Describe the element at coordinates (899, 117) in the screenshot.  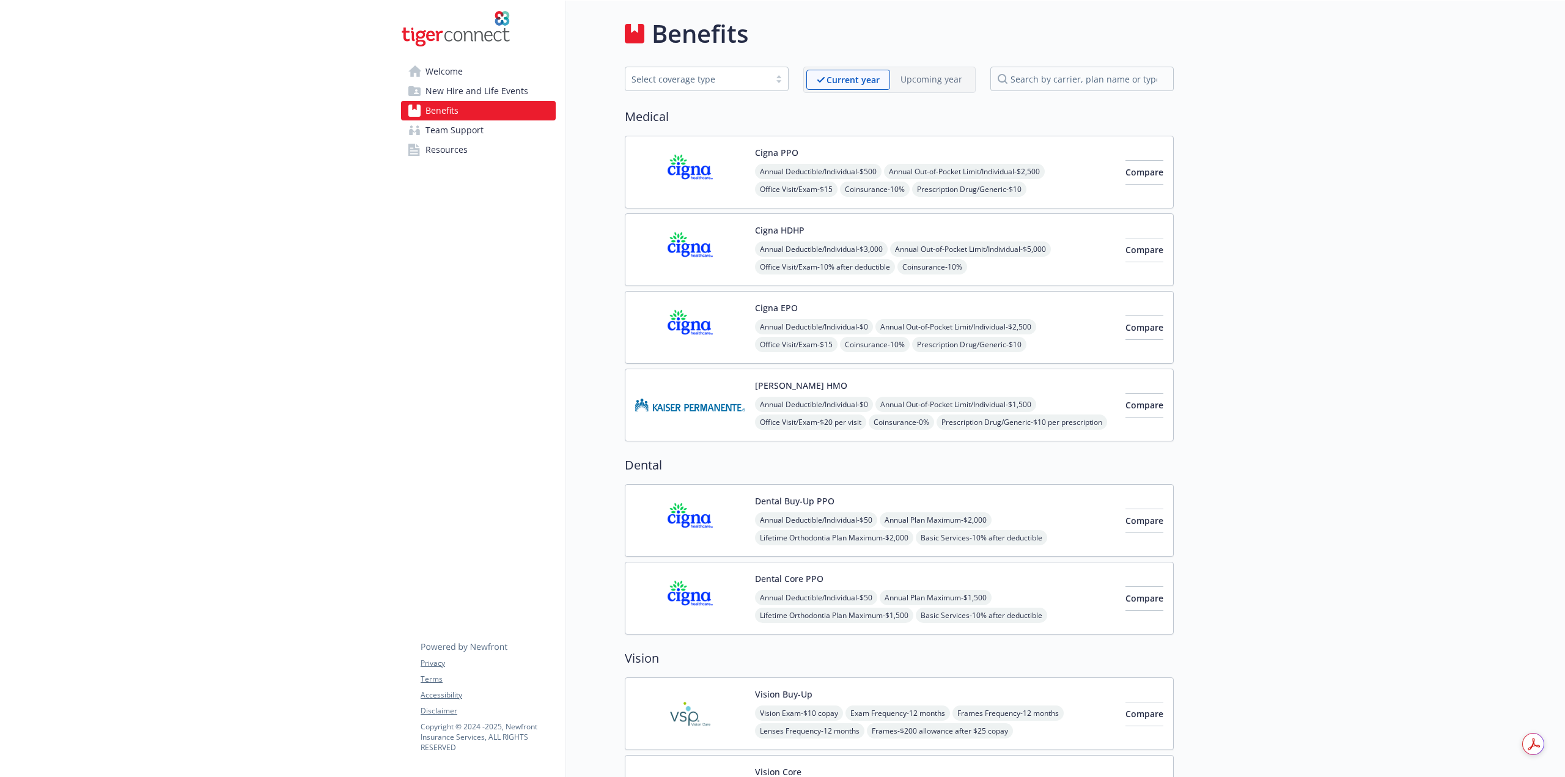
I see `h2: Medical` at that location.